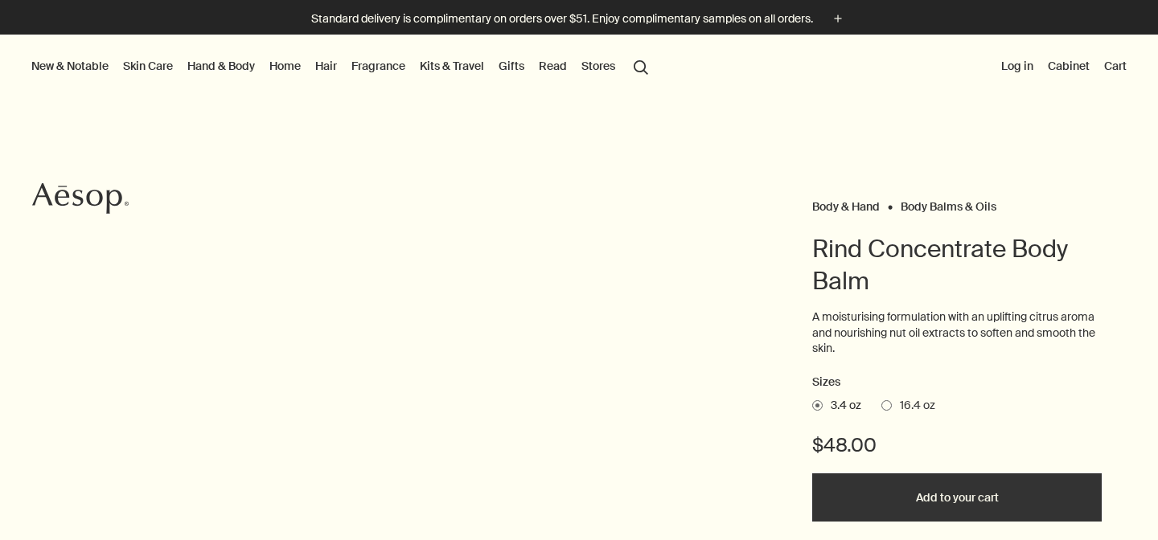 This screenshot has width=1158, height=540. Describe the element at coordinates (80, 199) in the screenshot. I see `svg: Aesop` at that location.